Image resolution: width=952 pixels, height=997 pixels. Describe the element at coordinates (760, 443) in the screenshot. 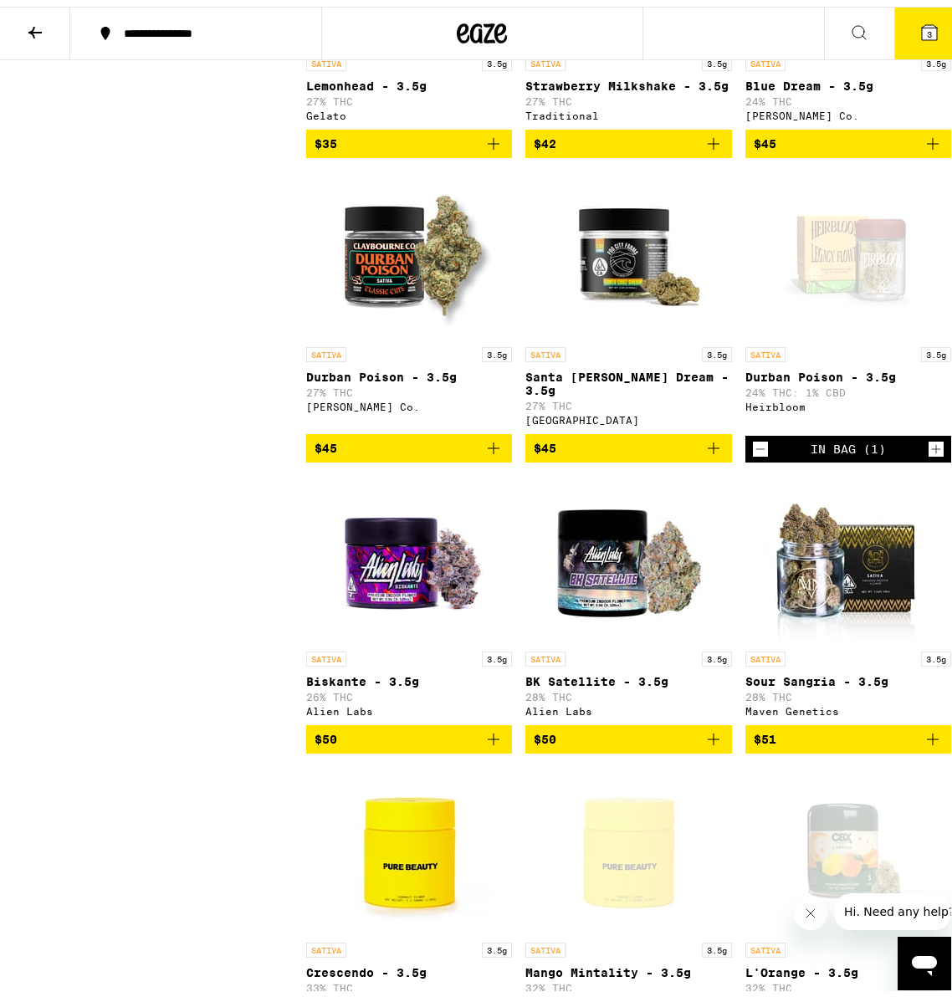

I see `button: Decrement` at that location.